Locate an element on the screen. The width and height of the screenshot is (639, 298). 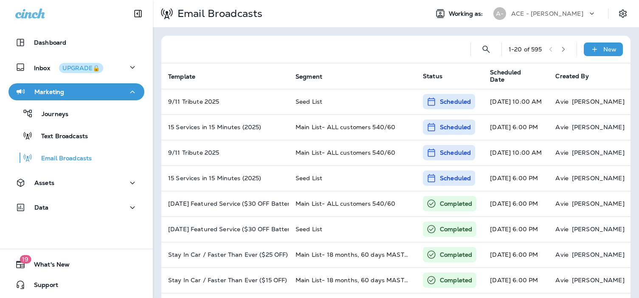
button: Assets is located at coordinates (76, 183).